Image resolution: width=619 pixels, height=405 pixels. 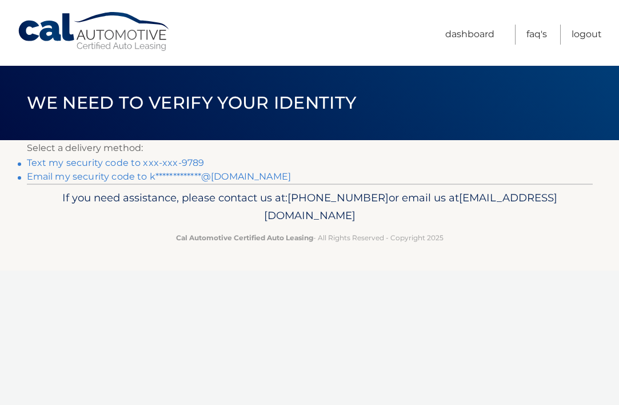 I want to click on strong: Cal Automotive Certified Auto Leasing, so click(x=245, y=237).